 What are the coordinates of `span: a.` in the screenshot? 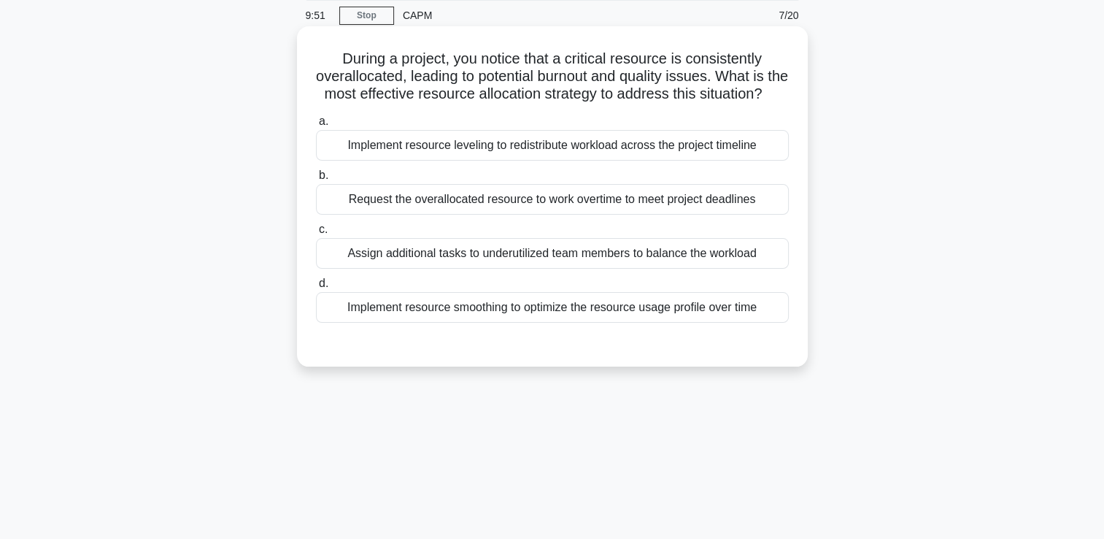 It's located at (323, 120).